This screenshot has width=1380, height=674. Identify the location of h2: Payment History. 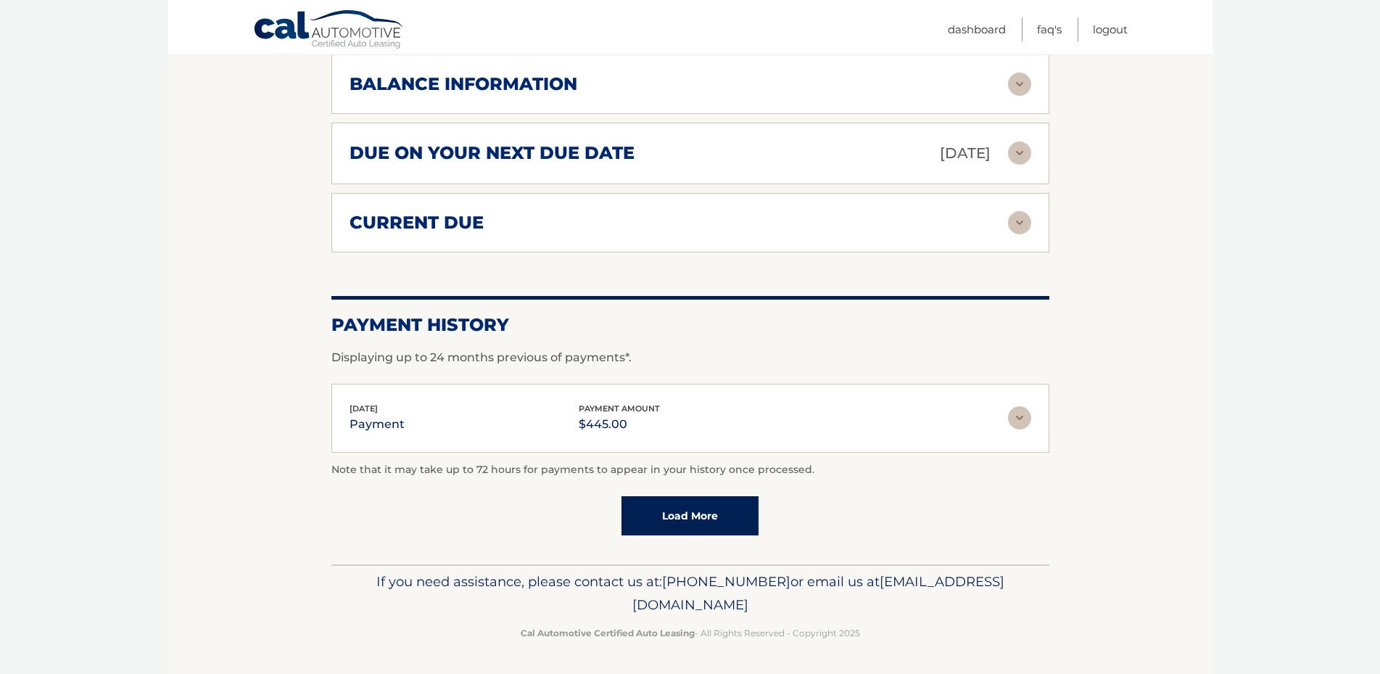
(690, 325).